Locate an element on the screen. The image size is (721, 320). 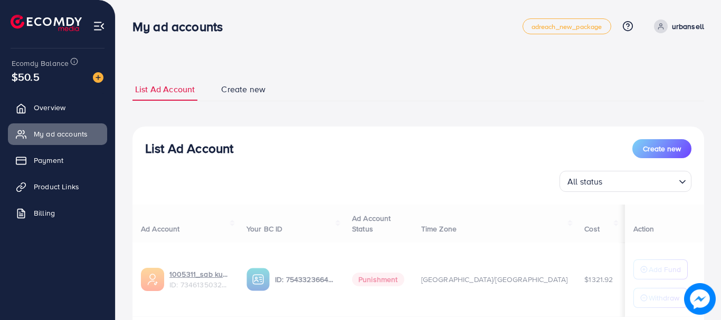
a: urbansell is located at coordinates (677, 26).